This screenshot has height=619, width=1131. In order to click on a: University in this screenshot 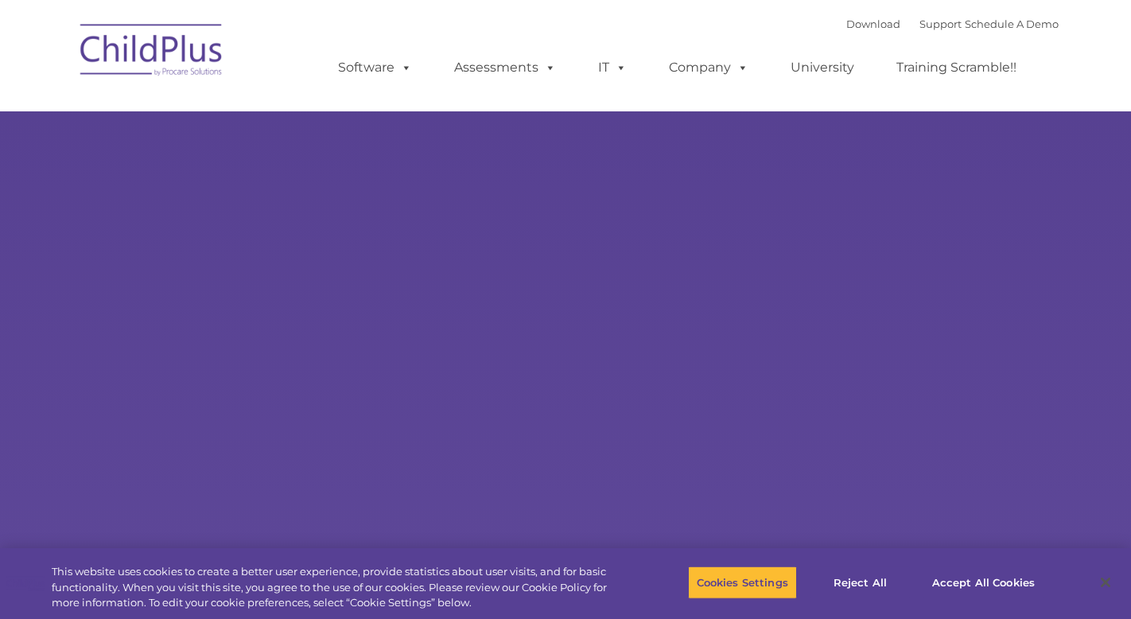, I will do `click(822, 68)`.